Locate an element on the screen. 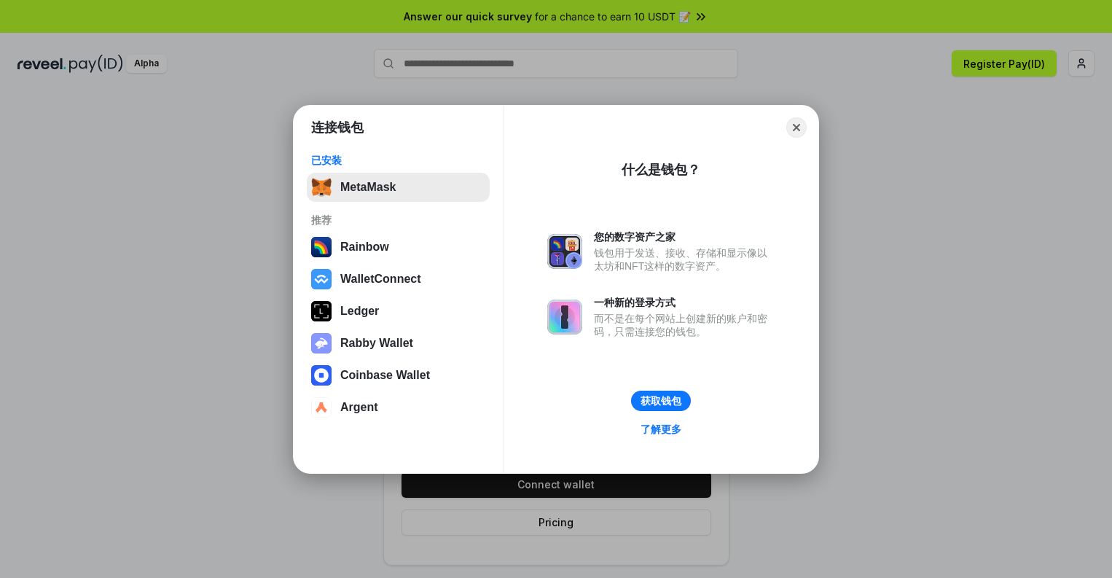 This screenshot has height=578, width=1112. button: Argent is located at coordinates (398, 407).